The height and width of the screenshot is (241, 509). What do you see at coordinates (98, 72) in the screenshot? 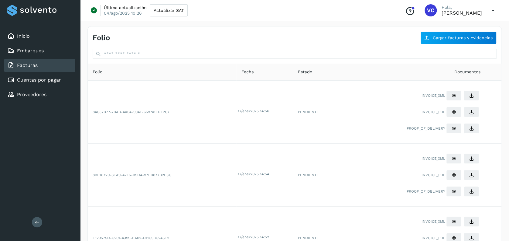
I see `span: Folio` at bounding box center [98, 72].